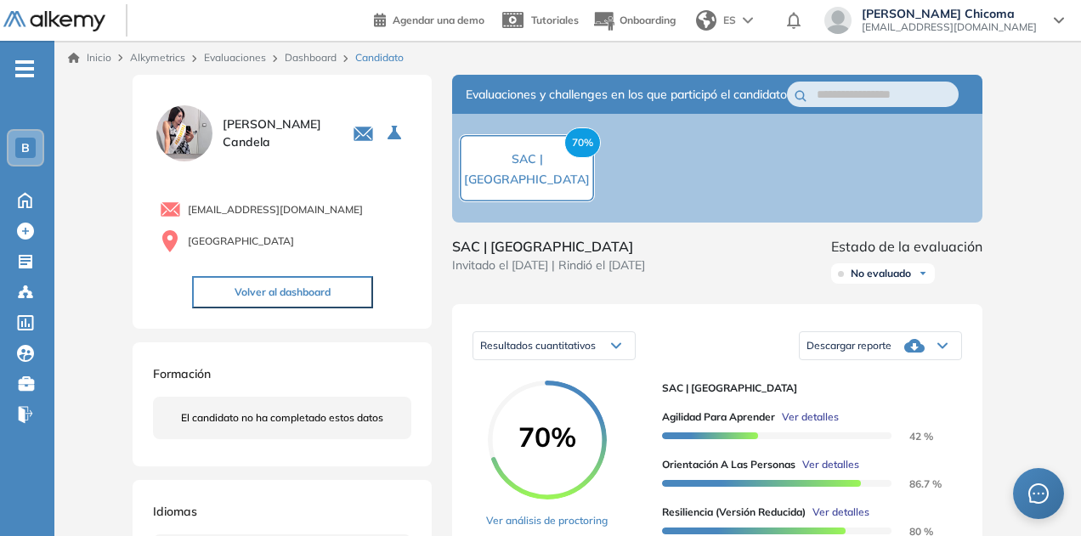 The image size is (1081, 536). I want to click on span: Tutoriales, so click(555, 20).